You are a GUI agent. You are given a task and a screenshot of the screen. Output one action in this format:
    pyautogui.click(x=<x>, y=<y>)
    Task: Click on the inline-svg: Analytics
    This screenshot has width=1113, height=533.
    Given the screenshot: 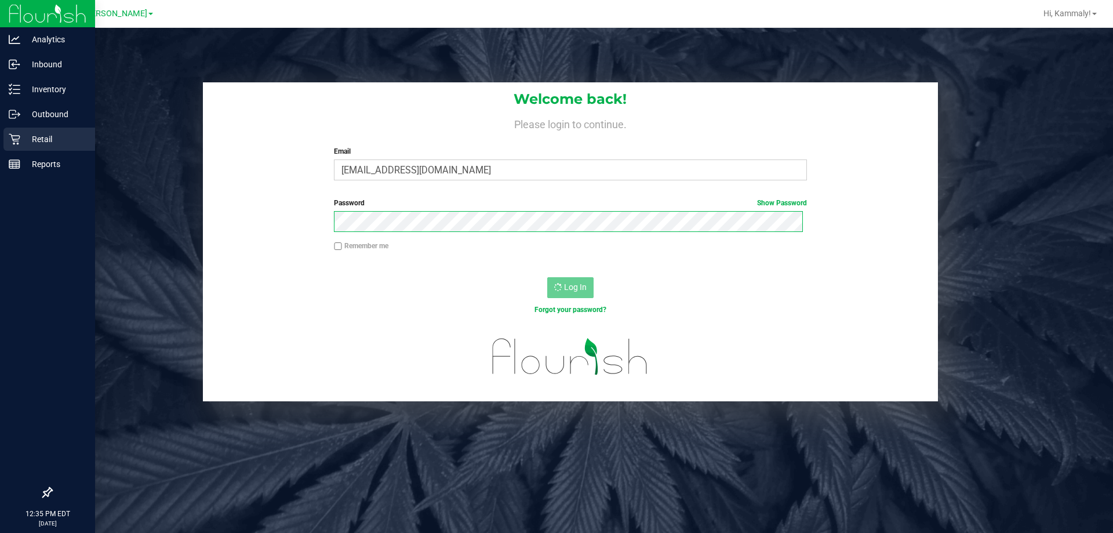 What is the action you would take?
    pyautogui.click(x=14, y=39)
    